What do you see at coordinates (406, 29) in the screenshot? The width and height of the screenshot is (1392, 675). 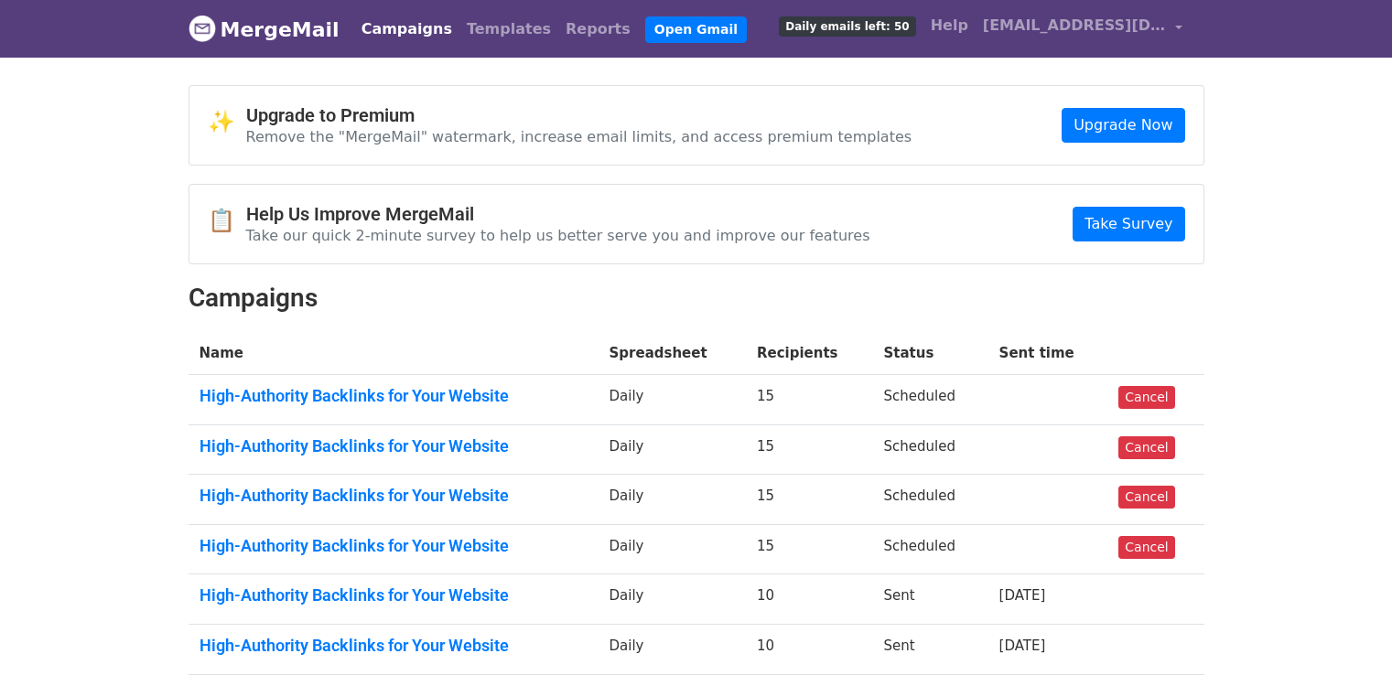 I see `a: Campaigns` at bounding box center [406, 29].